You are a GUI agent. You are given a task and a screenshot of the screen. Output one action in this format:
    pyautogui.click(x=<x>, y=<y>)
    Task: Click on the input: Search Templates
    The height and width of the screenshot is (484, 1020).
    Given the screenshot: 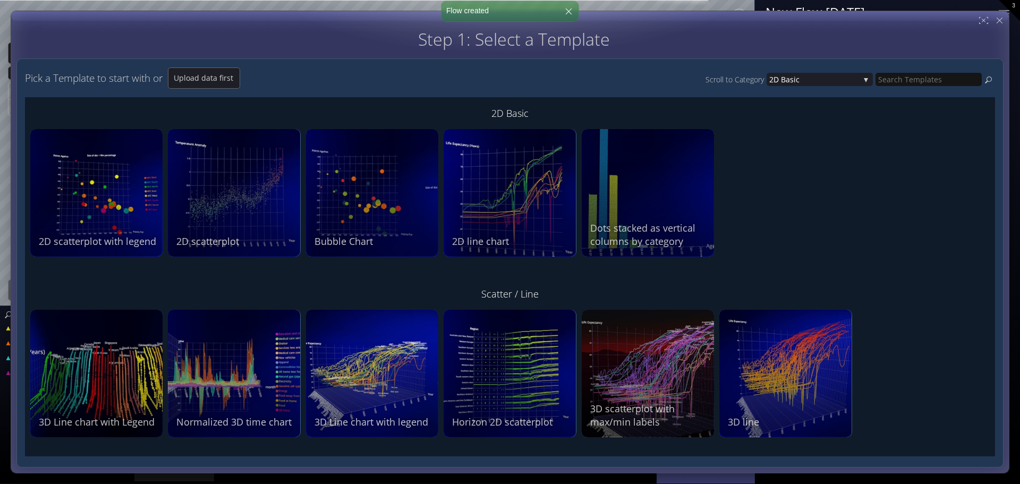 What is the action you would take?
    pyautogui.click(x=928, y=79)
    